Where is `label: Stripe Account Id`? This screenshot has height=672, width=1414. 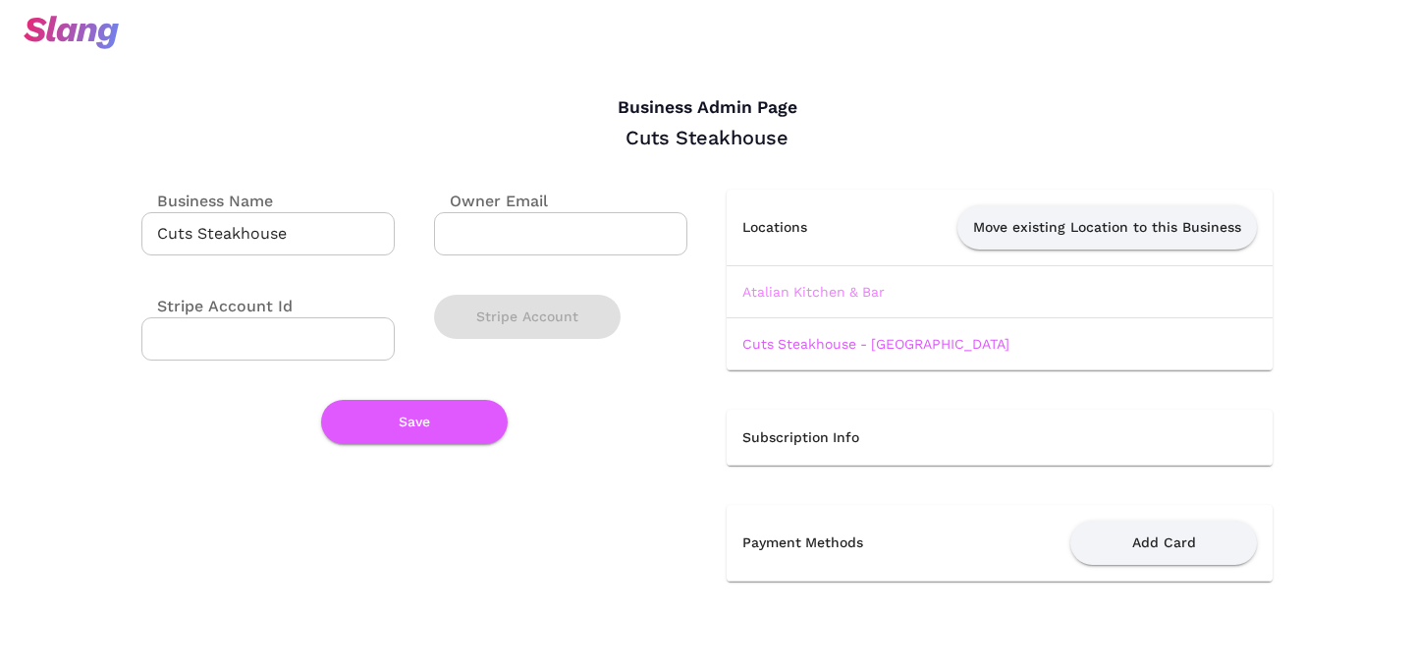 label: Stripe Account Id is located at coordinates (217, 305).